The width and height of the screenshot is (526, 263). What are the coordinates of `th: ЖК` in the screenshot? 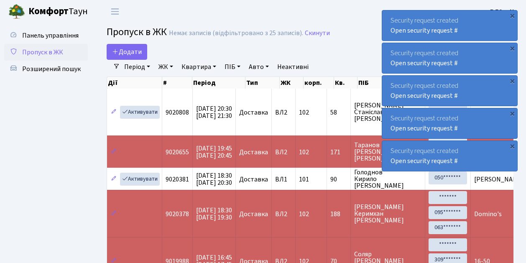 It's located at (291, 83).